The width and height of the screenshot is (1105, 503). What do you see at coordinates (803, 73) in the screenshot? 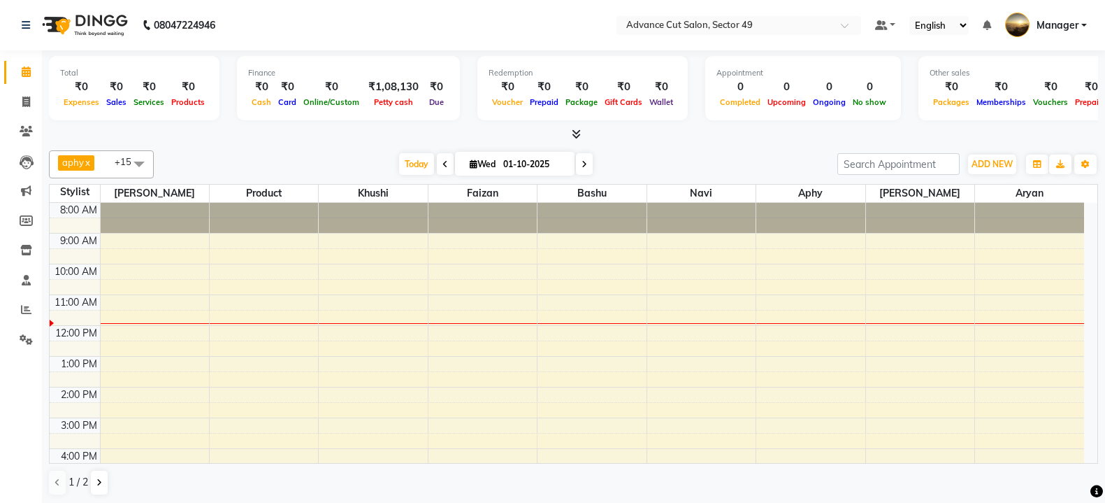
I see `div: Appointment` at bounding box center [803, 73].